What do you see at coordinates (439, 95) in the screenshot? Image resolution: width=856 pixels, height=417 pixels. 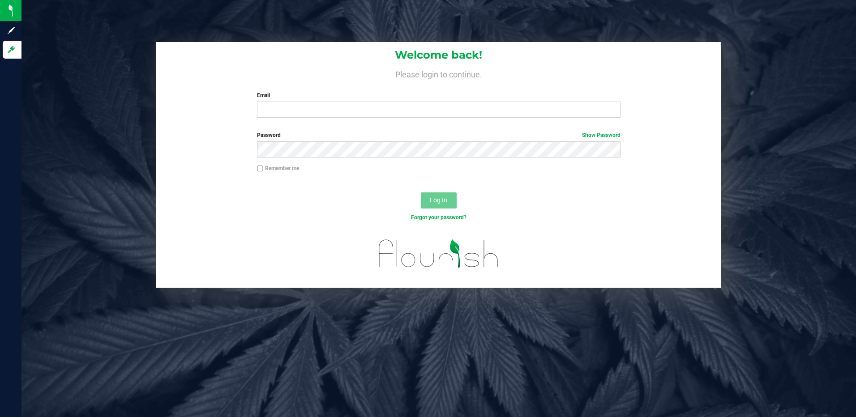 I see `label: Email` at bounding box center [439, 95].